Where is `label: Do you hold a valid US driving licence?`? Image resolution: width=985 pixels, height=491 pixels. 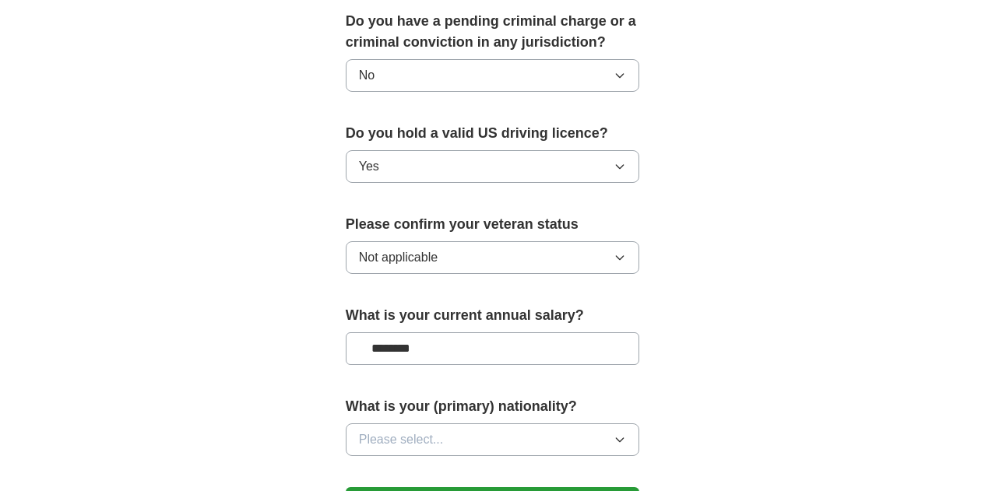
label: Do you hold a valid US driving licence? is located at coordinates (493, 133).